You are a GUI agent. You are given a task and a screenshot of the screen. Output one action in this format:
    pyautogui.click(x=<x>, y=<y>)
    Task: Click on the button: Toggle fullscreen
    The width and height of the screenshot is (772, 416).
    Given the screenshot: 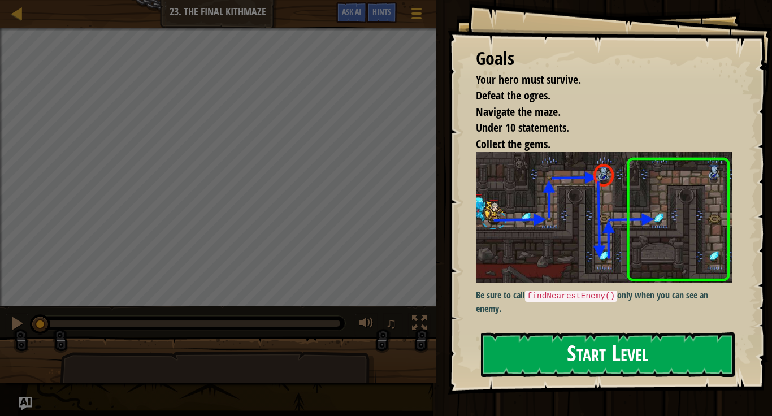 What is the action you would take?
    pyautogui.click(x=419, y=324)
    